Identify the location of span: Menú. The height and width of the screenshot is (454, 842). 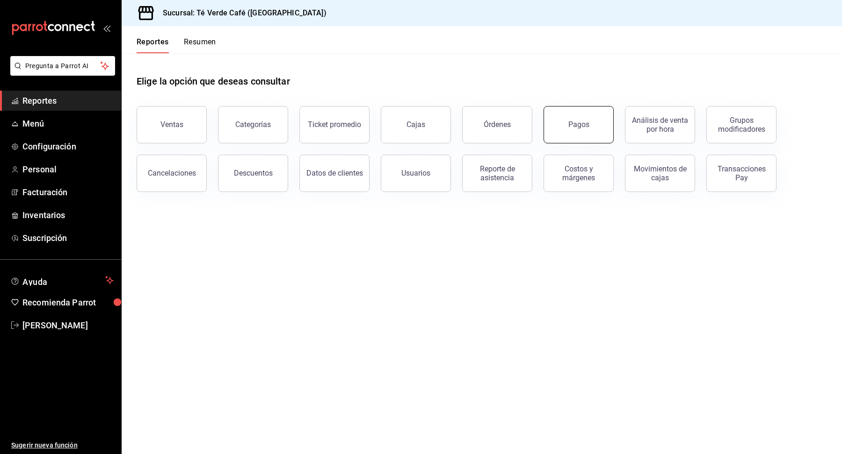
(68, 123).